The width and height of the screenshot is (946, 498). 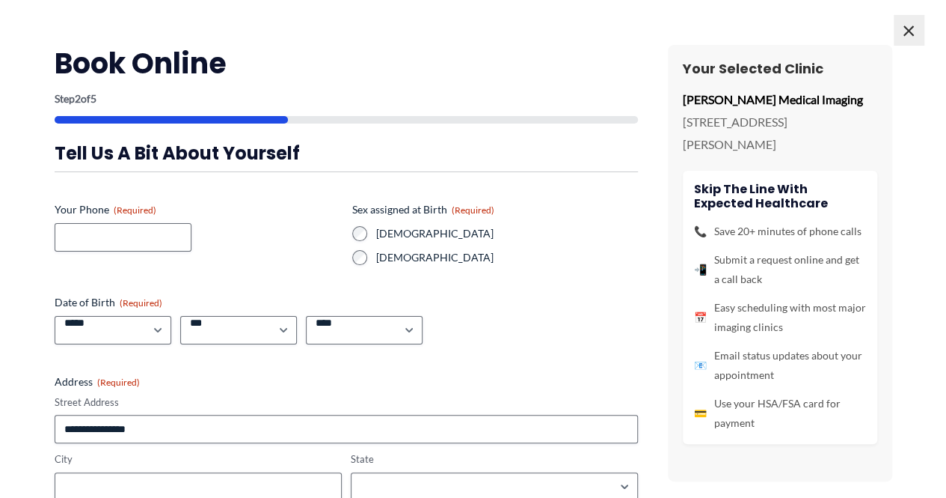 I want to click on h3: Tell us a bit about yourself, so click(x=346, y=153).